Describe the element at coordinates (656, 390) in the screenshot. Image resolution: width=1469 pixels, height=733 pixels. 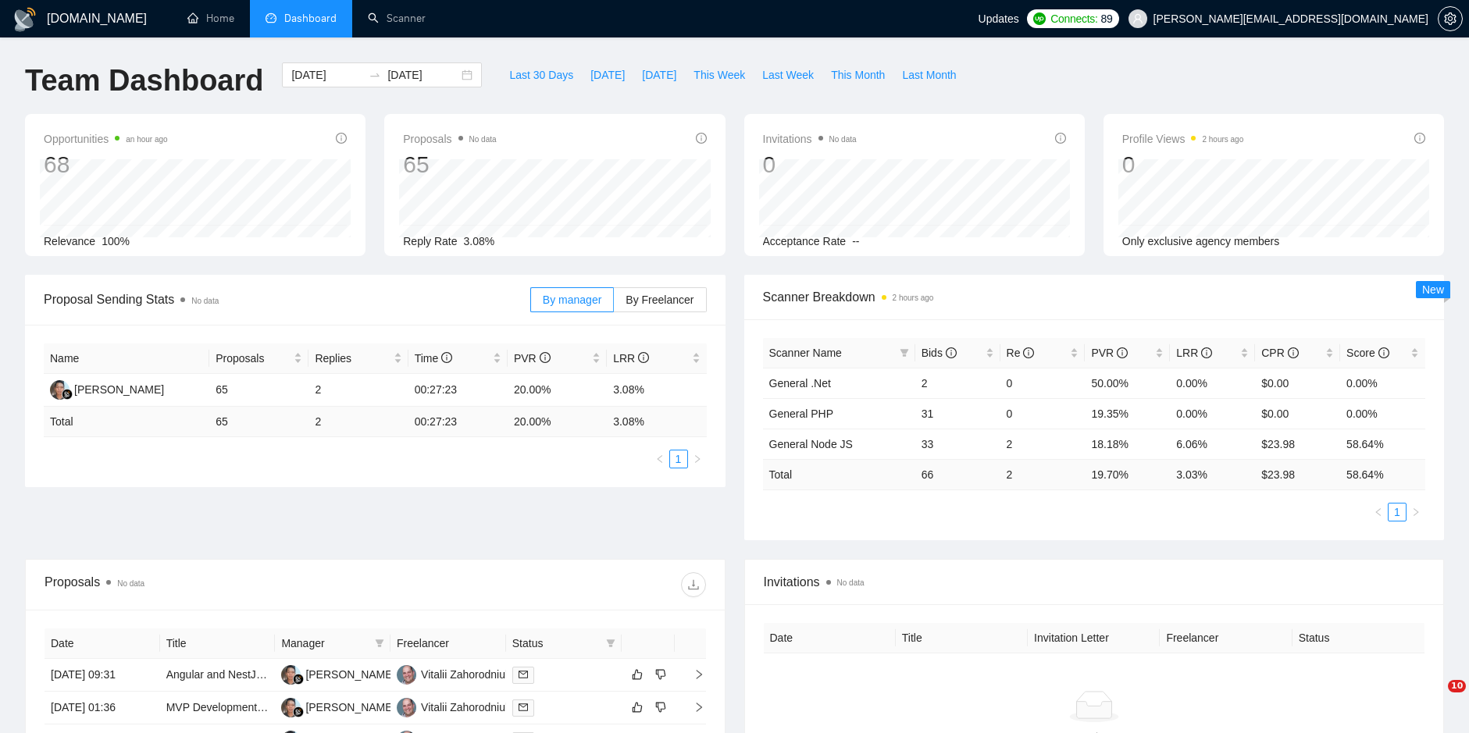
I see `td: 3.08%` at that location.